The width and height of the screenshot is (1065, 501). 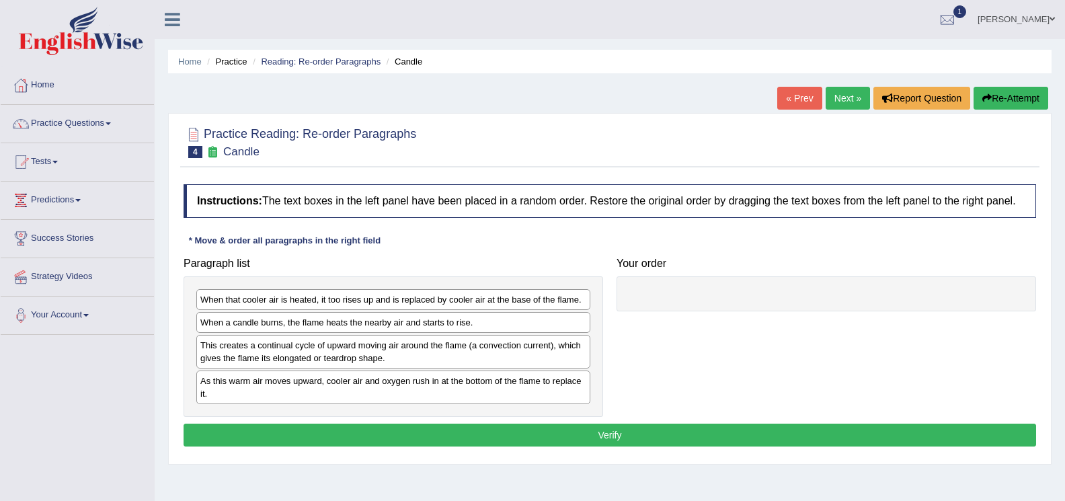 I want to click on span: 1, so click(x=960, y=11).